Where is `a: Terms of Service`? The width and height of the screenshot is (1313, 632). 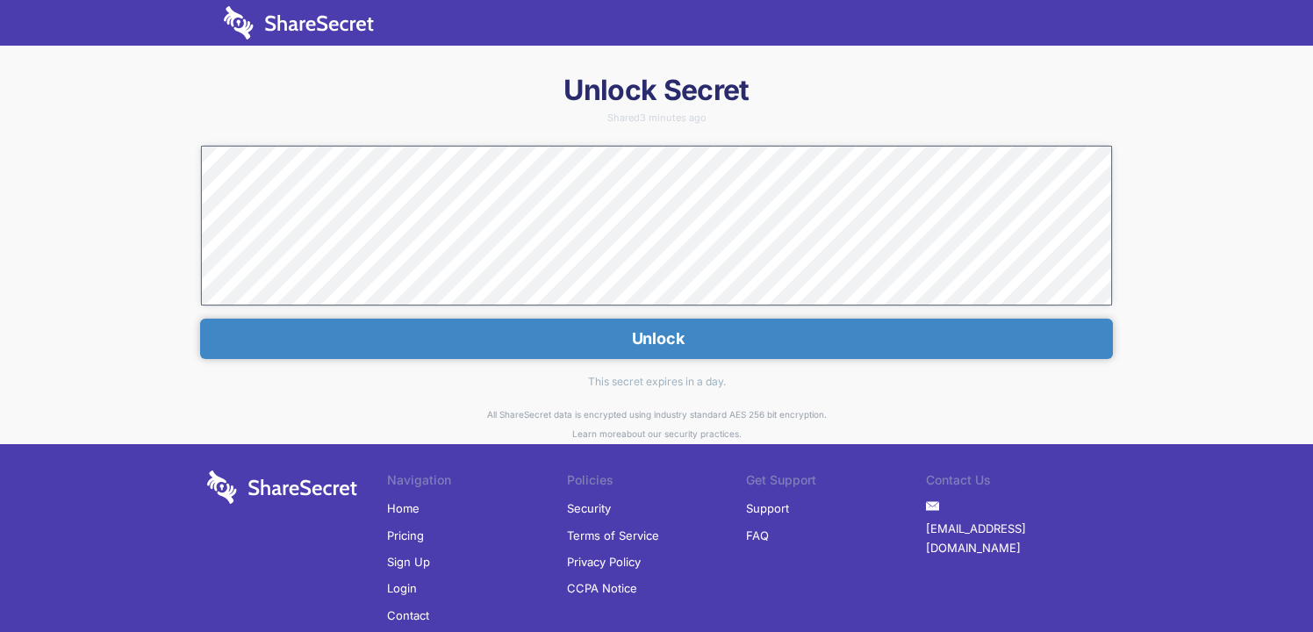 a: Terms of Service is located at coordinates (613, 536).